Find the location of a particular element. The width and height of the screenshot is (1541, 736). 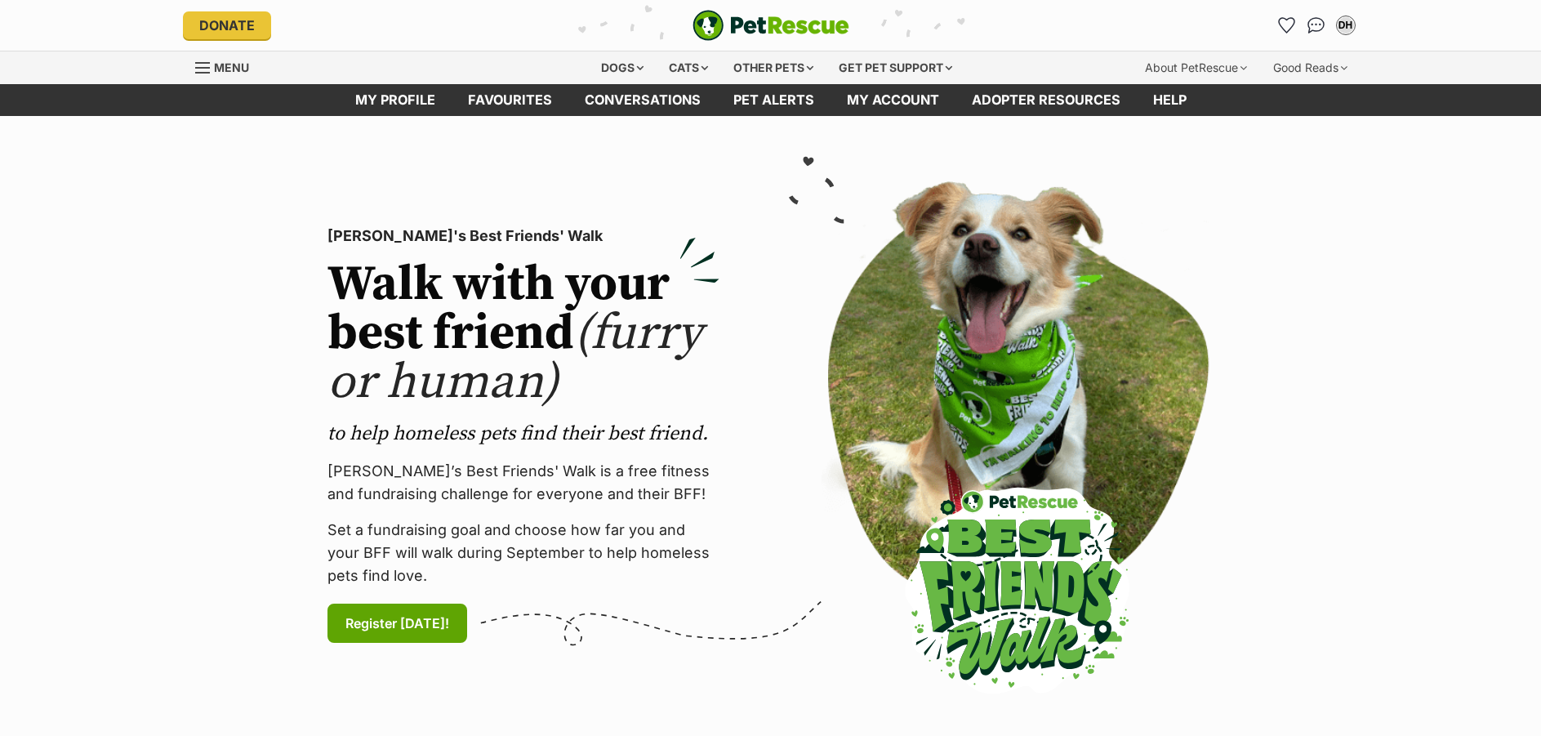

a: Donate is located at coordinates (227, 25).